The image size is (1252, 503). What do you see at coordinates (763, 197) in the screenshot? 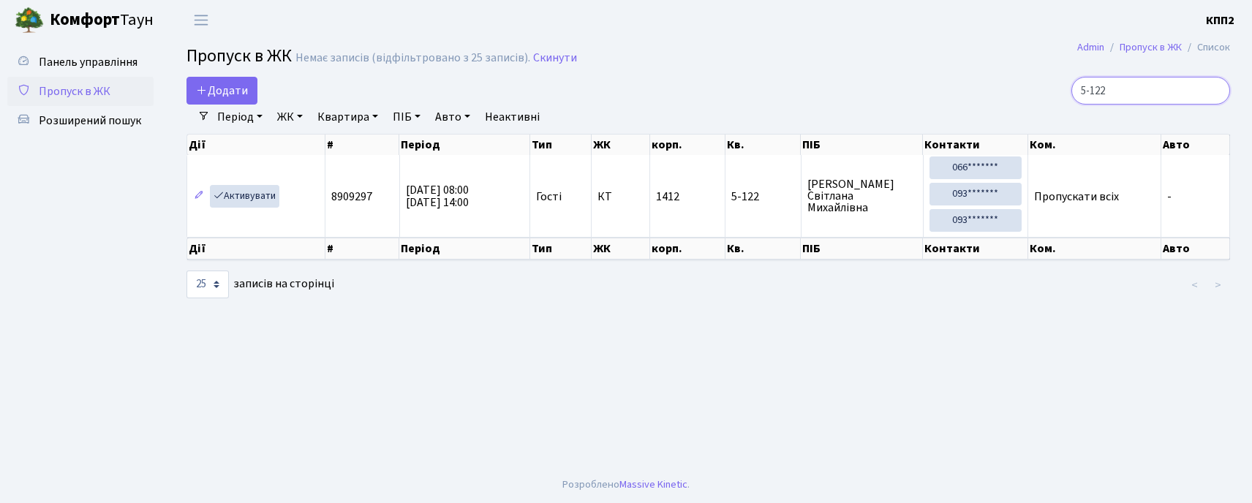
I see `span: 5-122` at bounding box center [763, 197].